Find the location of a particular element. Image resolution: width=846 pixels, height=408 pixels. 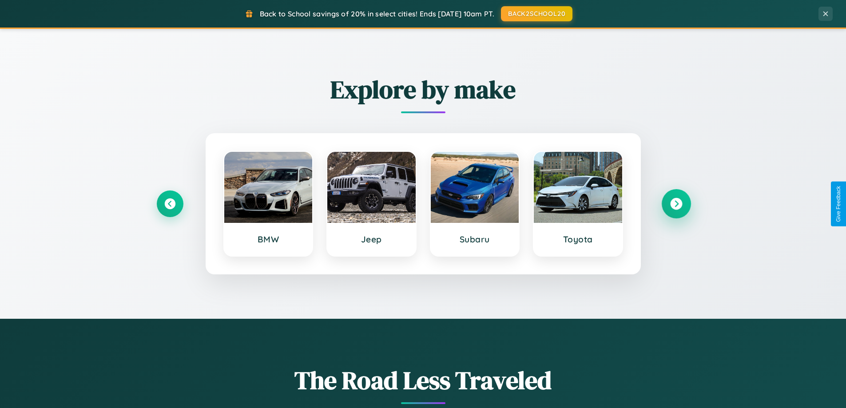

button: BACK2SCHOOL20 is located at coordinates (537, 14).